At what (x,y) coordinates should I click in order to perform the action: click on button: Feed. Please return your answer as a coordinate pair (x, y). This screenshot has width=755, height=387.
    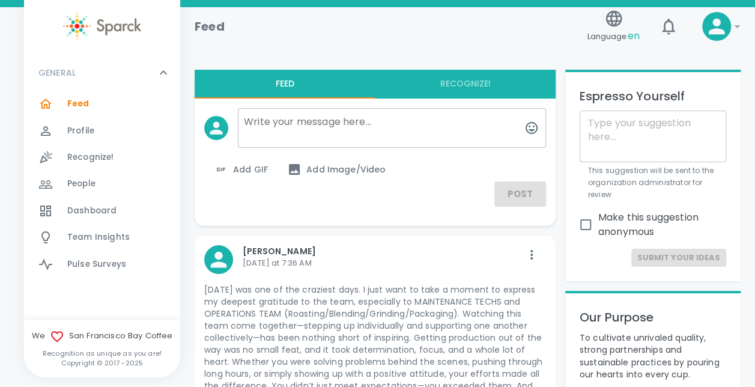
    Looking at the image, I should click on (285, 84).